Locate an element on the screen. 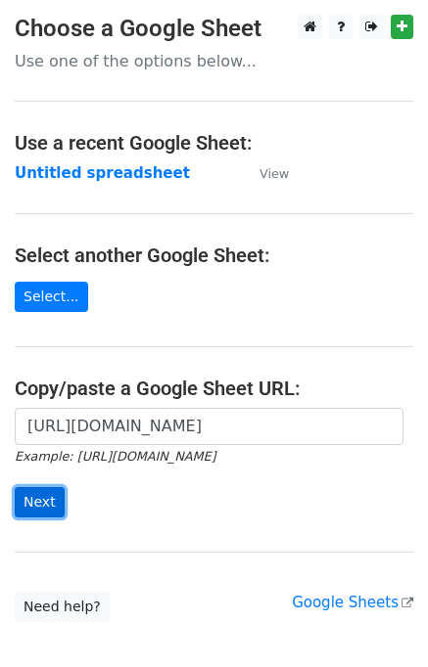  small: View is located at coordinates (274, 173).